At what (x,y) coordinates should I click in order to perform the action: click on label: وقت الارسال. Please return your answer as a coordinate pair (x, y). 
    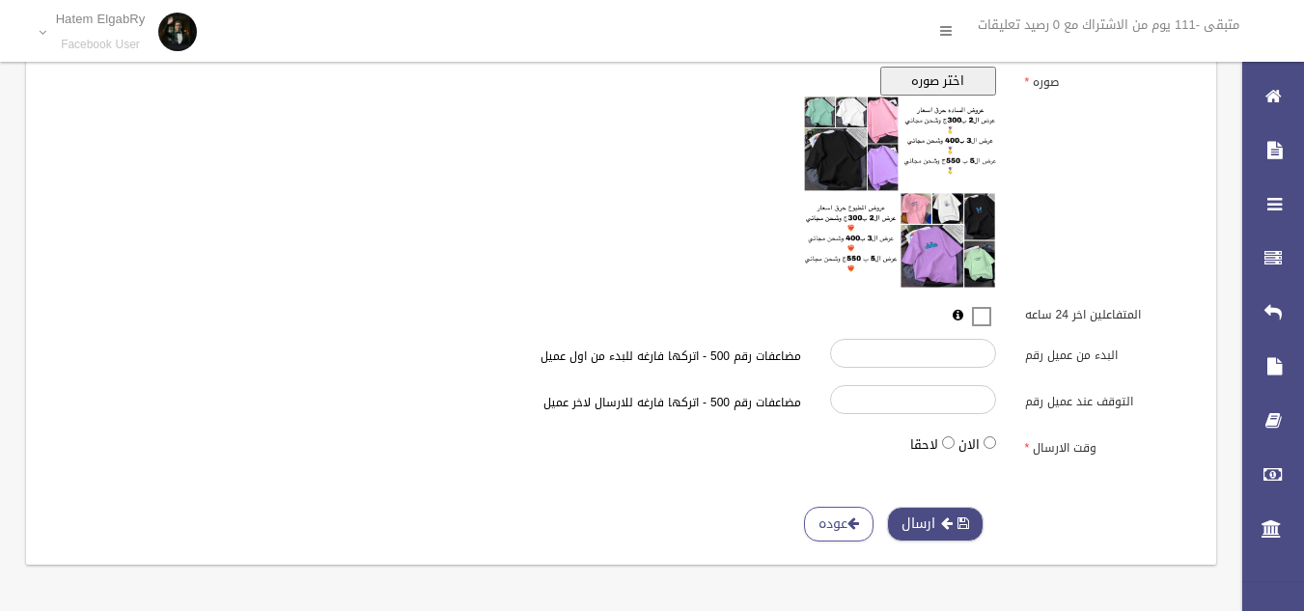
    Looking at the image, I should click on (1108, 446).